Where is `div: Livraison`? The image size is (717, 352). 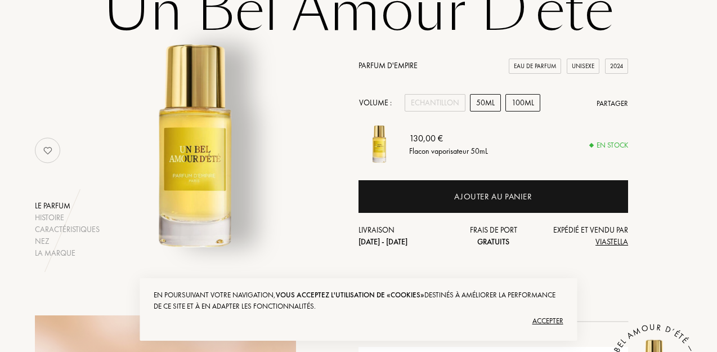 div: Livraison is located at coordinates (404, 236).